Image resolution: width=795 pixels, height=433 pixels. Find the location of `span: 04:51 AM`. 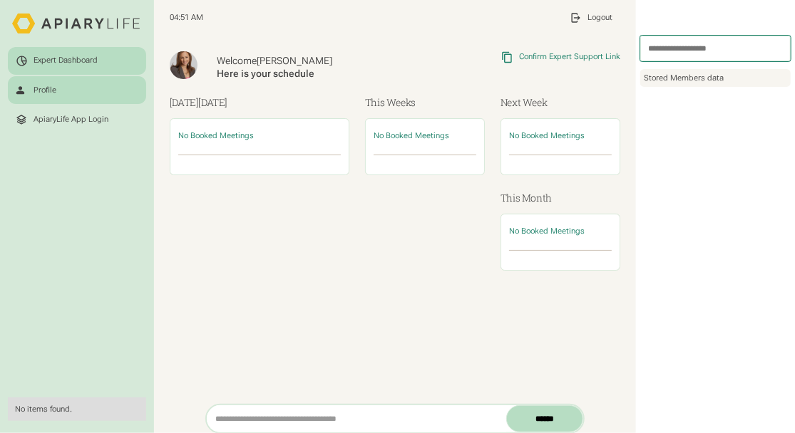

span: 04:51 AM is located at coordinates (186, 18).